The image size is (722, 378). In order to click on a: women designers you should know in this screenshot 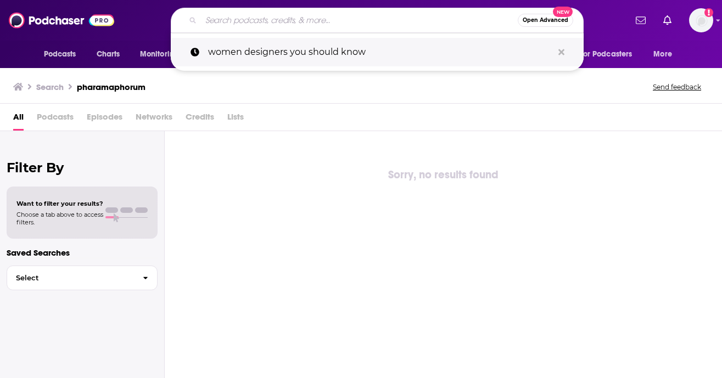, I will do `click(377, 52)`.